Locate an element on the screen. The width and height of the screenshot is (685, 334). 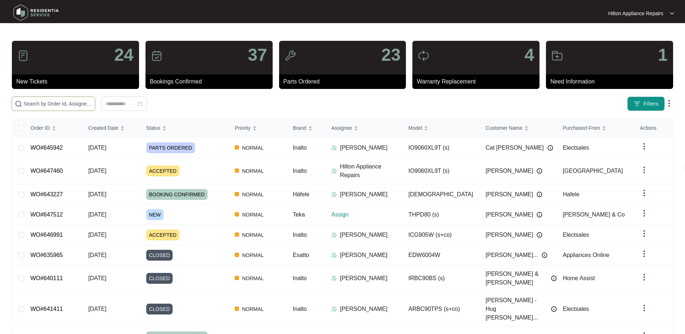
p: Need Information is located at coordinates (612, 82).